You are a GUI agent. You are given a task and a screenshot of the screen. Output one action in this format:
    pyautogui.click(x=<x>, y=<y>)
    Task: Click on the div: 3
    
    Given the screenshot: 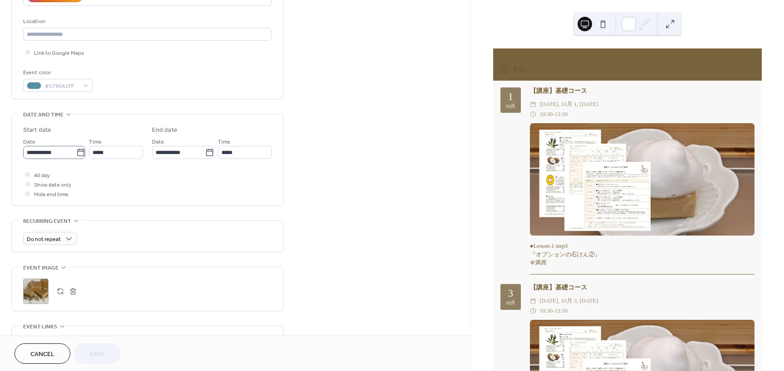 What is the action you would take?
    pyautogui.click(x=510, y=294)
    